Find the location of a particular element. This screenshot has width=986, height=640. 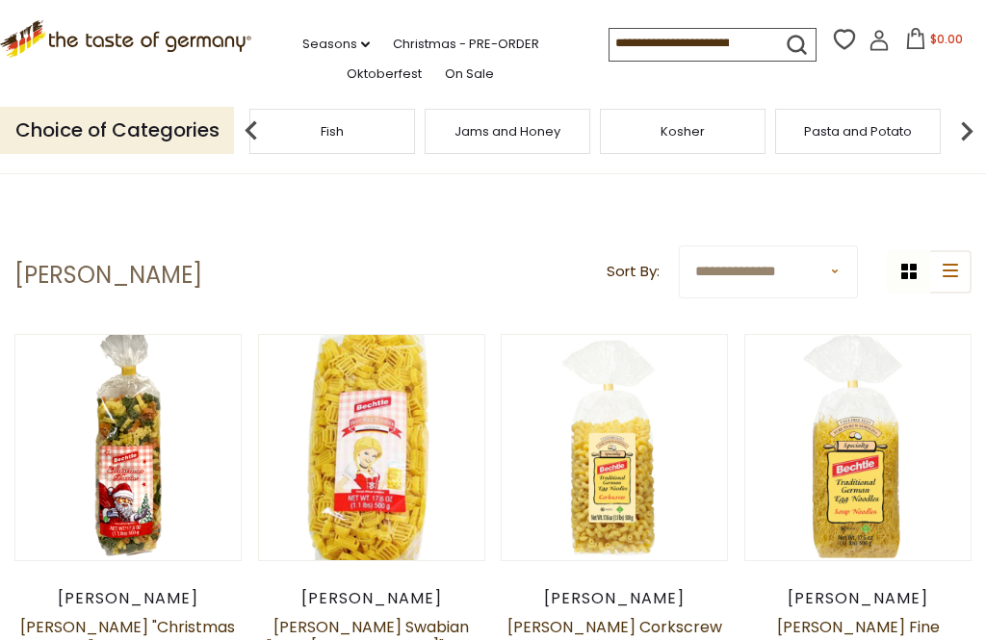

span: $0.00 is located at coordinates (946, 38).